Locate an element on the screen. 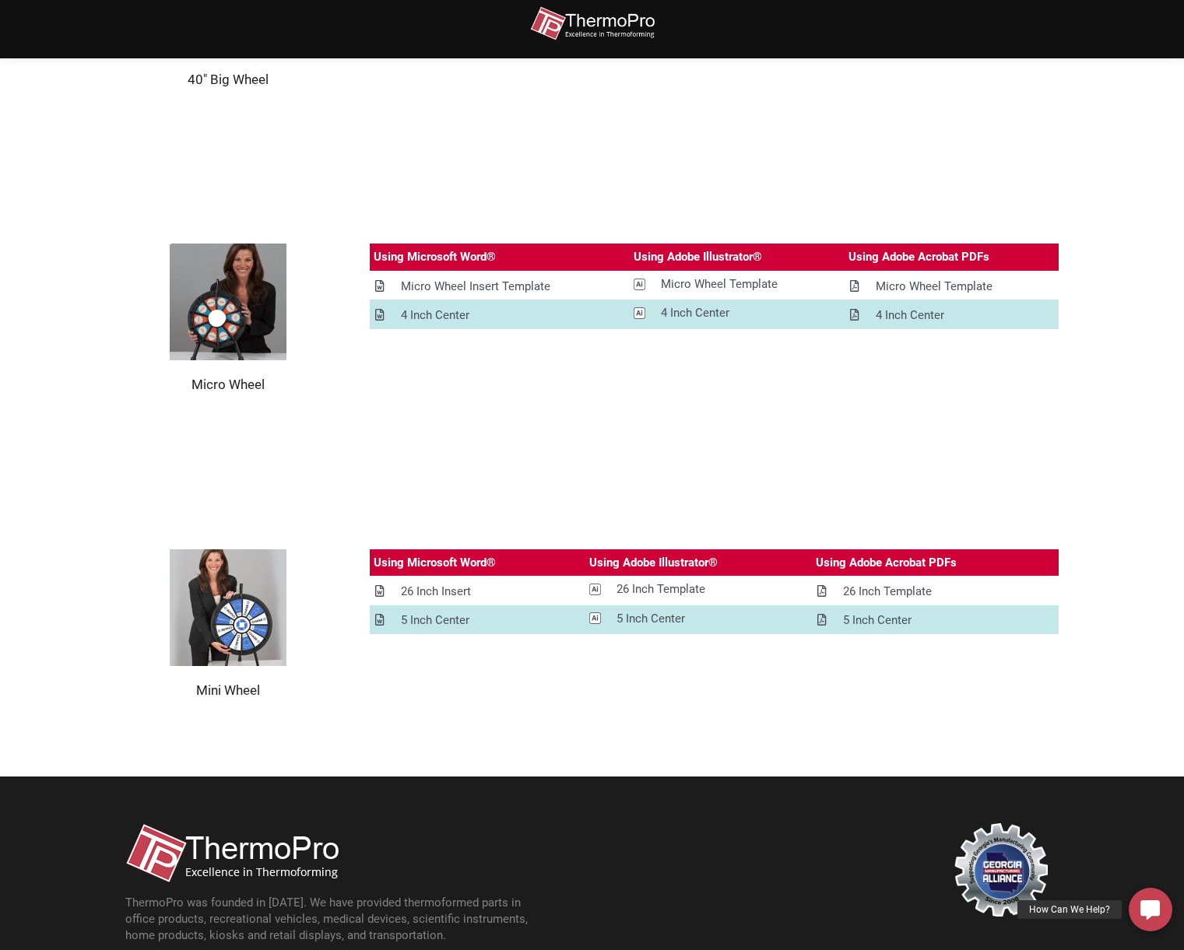 The height and width of the screenshot is (950, 1184). a: 26 Inch Insert is located at coordinates (477, 591).